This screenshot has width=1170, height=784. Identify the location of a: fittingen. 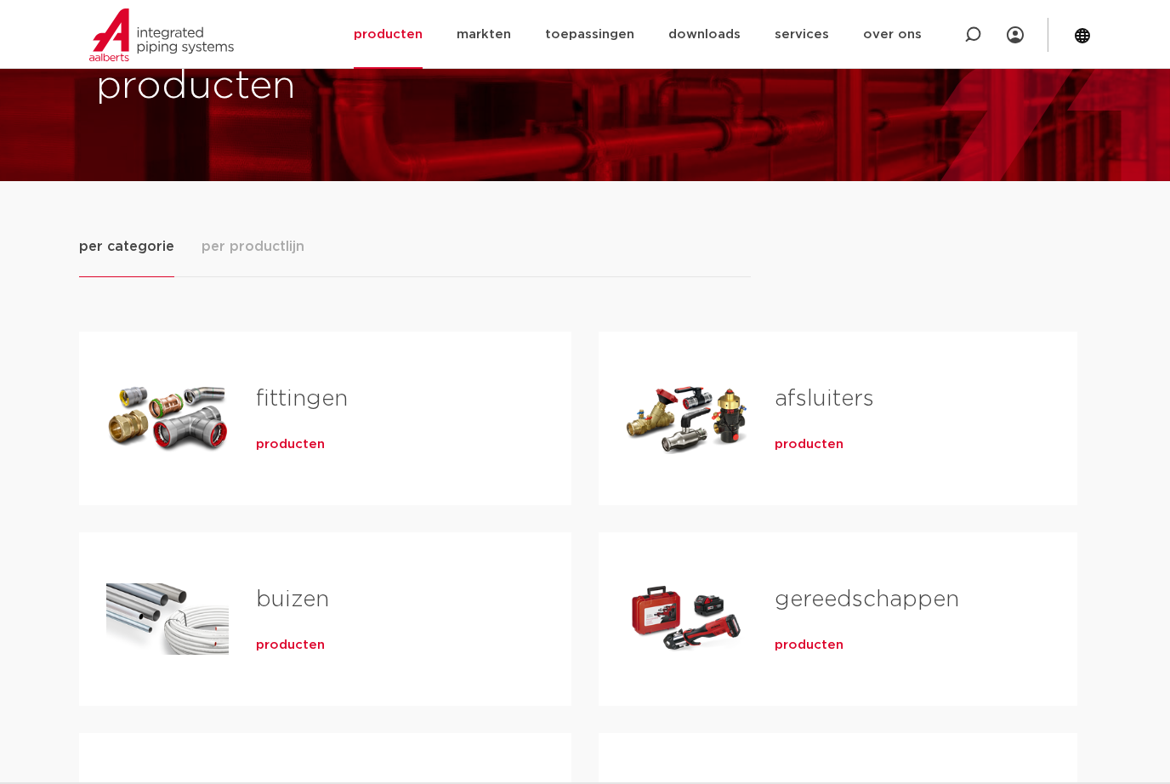
(302, 399).